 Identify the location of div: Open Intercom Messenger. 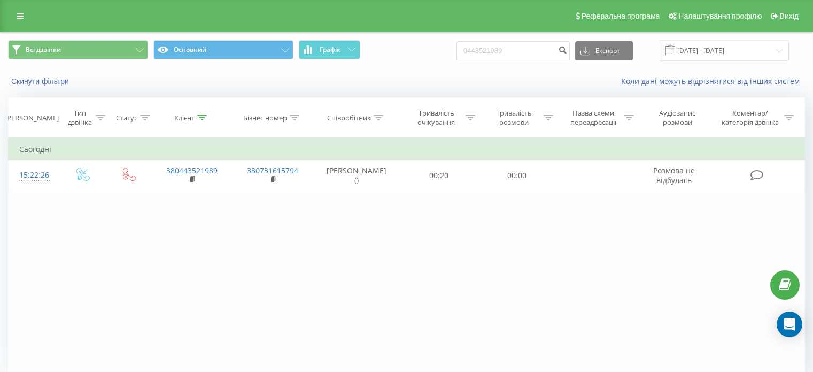
(790, 324).